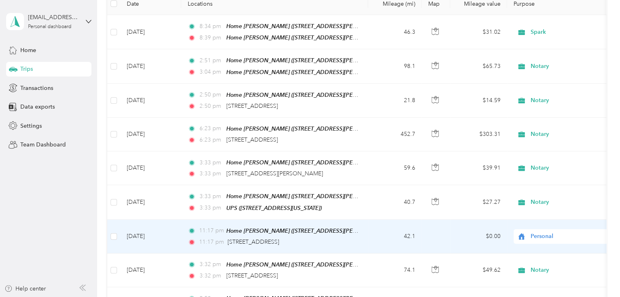 The width and height of the screenshot is (620, 297). Describe the element at coordinates (395, 168) in the screenshot. I see `td: 59.6` at that location.